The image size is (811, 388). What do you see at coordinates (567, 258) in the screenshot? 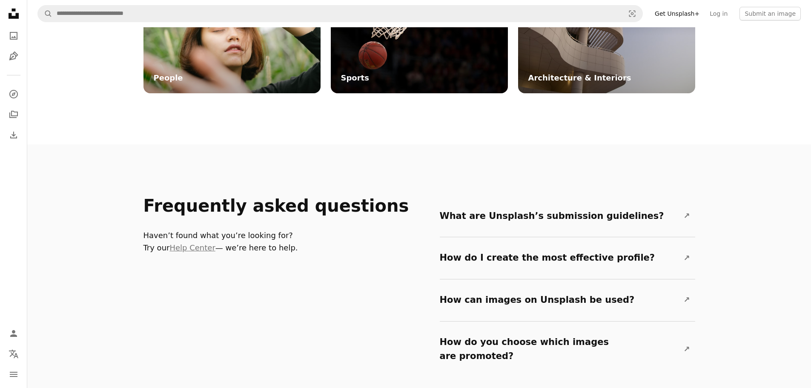
I see `a: How do I create the most effective profile?↗` at bounding box center [567, 258].